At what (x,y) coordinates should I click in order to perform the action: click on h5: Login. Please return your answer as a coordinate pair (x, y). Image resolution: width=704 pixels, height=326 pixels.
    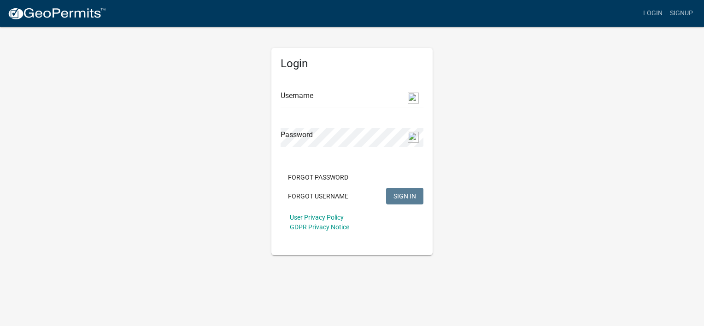
    Looking at the image, I should click on (352, 64).